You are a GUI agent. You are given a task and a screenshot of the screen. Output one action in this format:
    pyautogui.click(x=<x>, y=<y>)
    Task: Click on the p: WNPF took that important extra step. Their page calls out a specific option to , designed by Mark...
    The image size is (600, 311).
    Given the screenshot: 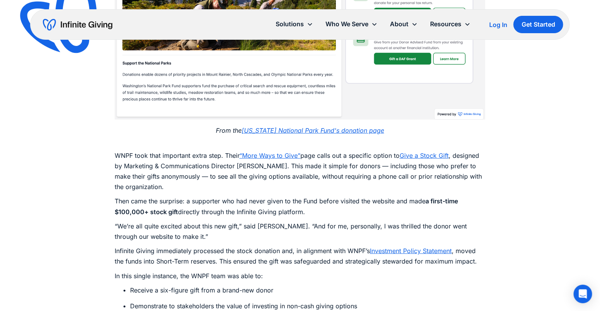 What is the action you would take?
    pyautogui.click(x=300, y=166)
    